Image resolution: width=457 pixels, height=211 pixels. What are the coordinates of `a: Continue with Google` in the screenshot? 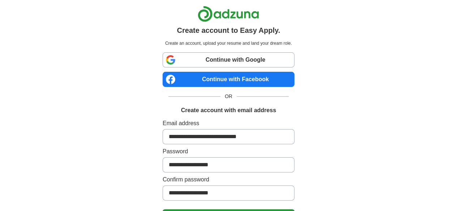 It's located at (228, 60).